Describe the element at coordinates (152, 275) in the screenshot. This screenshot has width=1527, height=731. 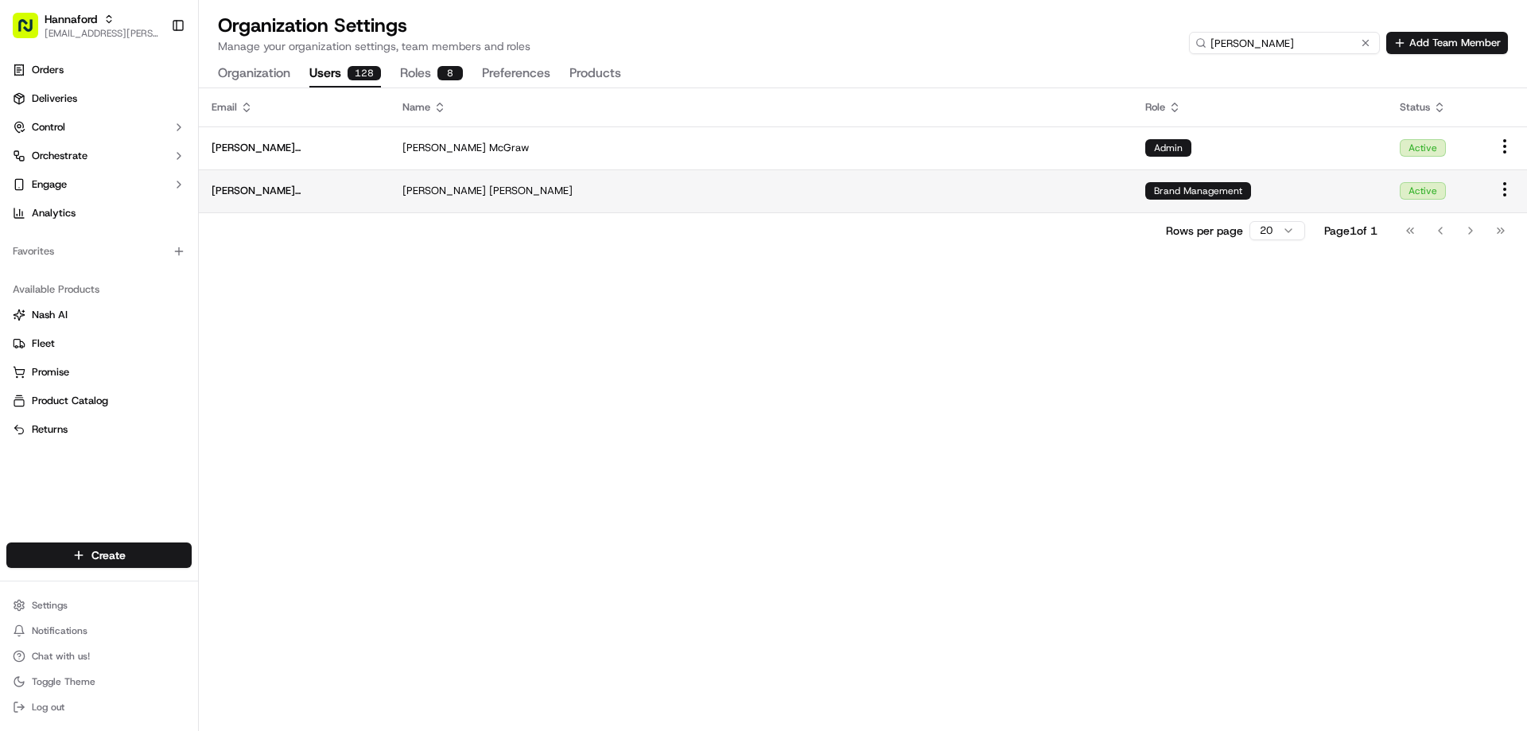
I see `a: Powered byPylon` at that location.